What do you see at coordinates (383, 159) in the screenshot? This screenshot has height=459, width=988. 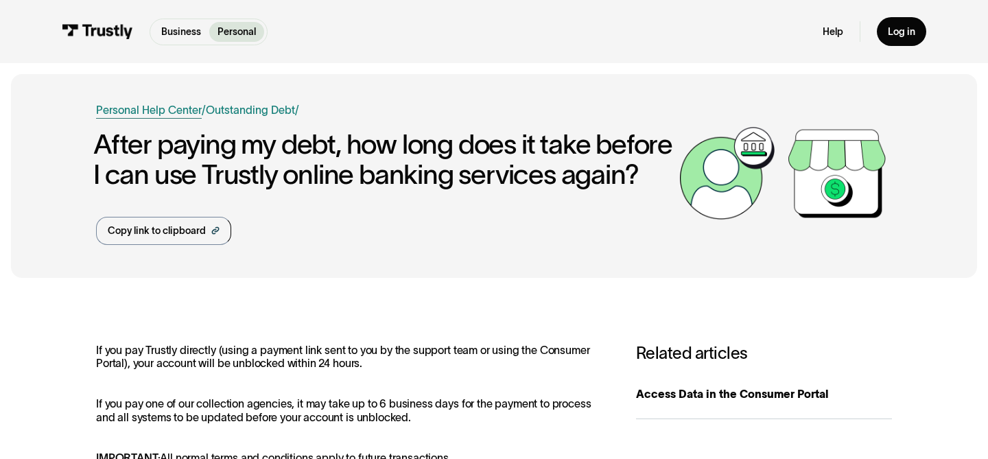 I see `h1: After paying my debt, how long does it take before I can use Trustly online banking services again?` at bounding box center [383, 159].